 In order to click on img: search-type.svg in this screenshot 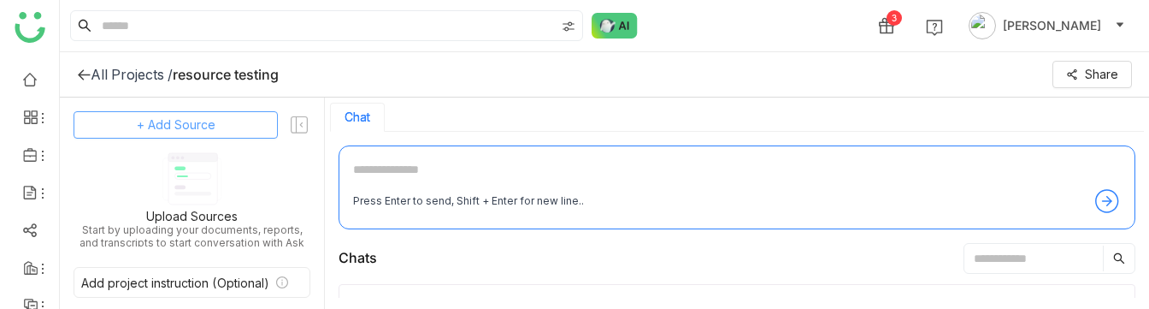, I will do `click(568, 26)`.